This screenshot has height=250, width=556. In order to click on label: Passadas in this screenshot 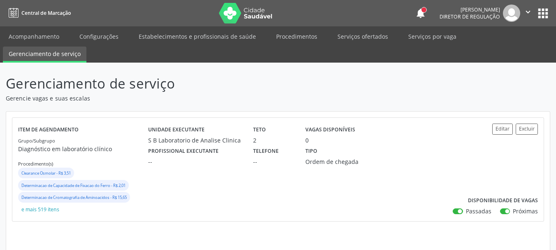, I will do `click(479, 211)`.